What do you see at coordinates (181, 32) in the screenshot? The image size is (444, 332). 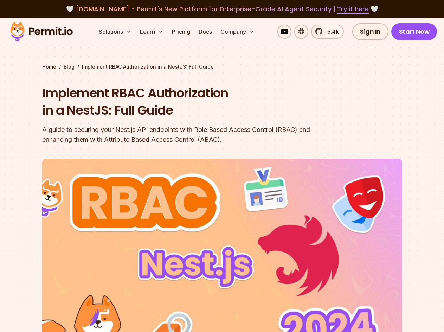 I see `a: Pricing` at bounding box center [181, 32].